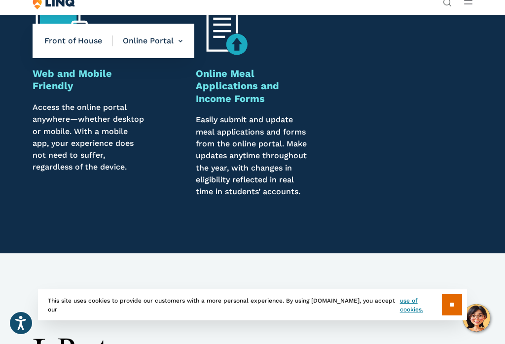 The image size is (505, 344). What do you see at coordinates (421, 305) in the screenshot?
I see `a: use of cookies.` at bounding box center [421, 305].